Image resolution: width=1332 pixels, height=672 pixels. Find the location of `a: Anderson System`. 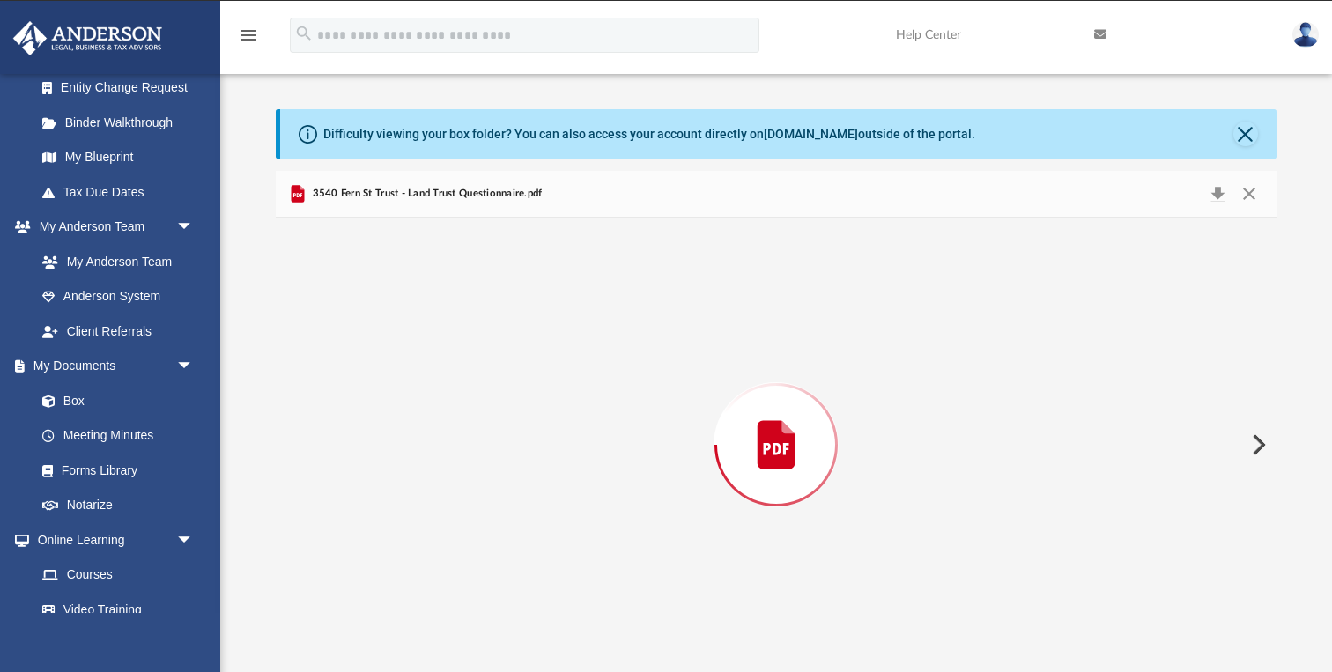

a: Anderson System is located at coordinates (118, 297).